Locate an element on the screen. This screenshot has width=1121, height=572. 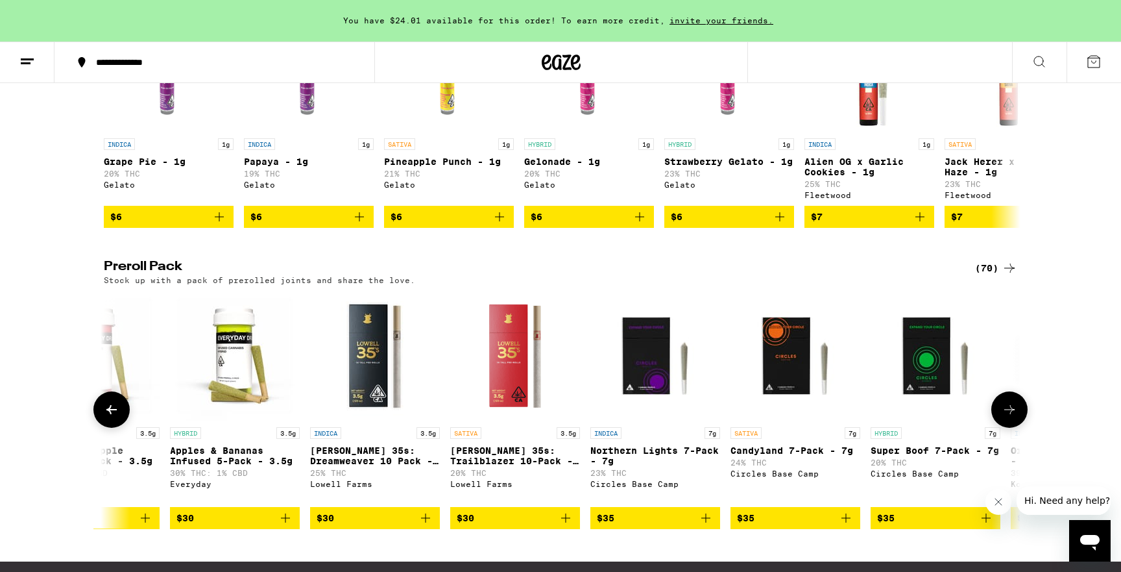
p: Apples & Bananas Infused 5-Pack - 3.5g is located at coordinates (235, 455).